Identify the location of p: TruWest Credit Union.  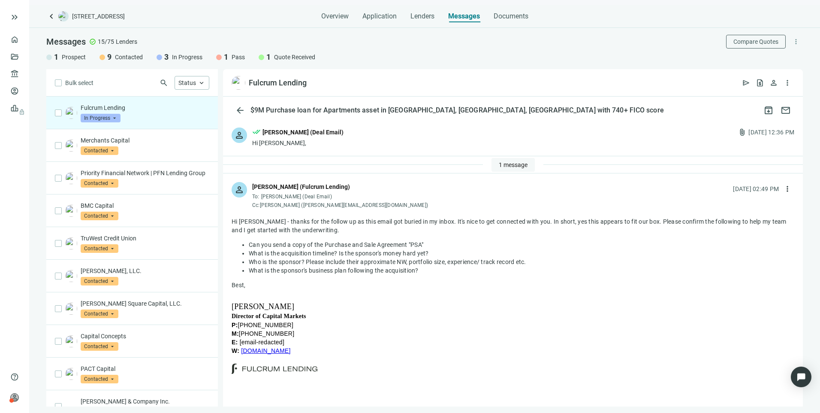
(145, 238).